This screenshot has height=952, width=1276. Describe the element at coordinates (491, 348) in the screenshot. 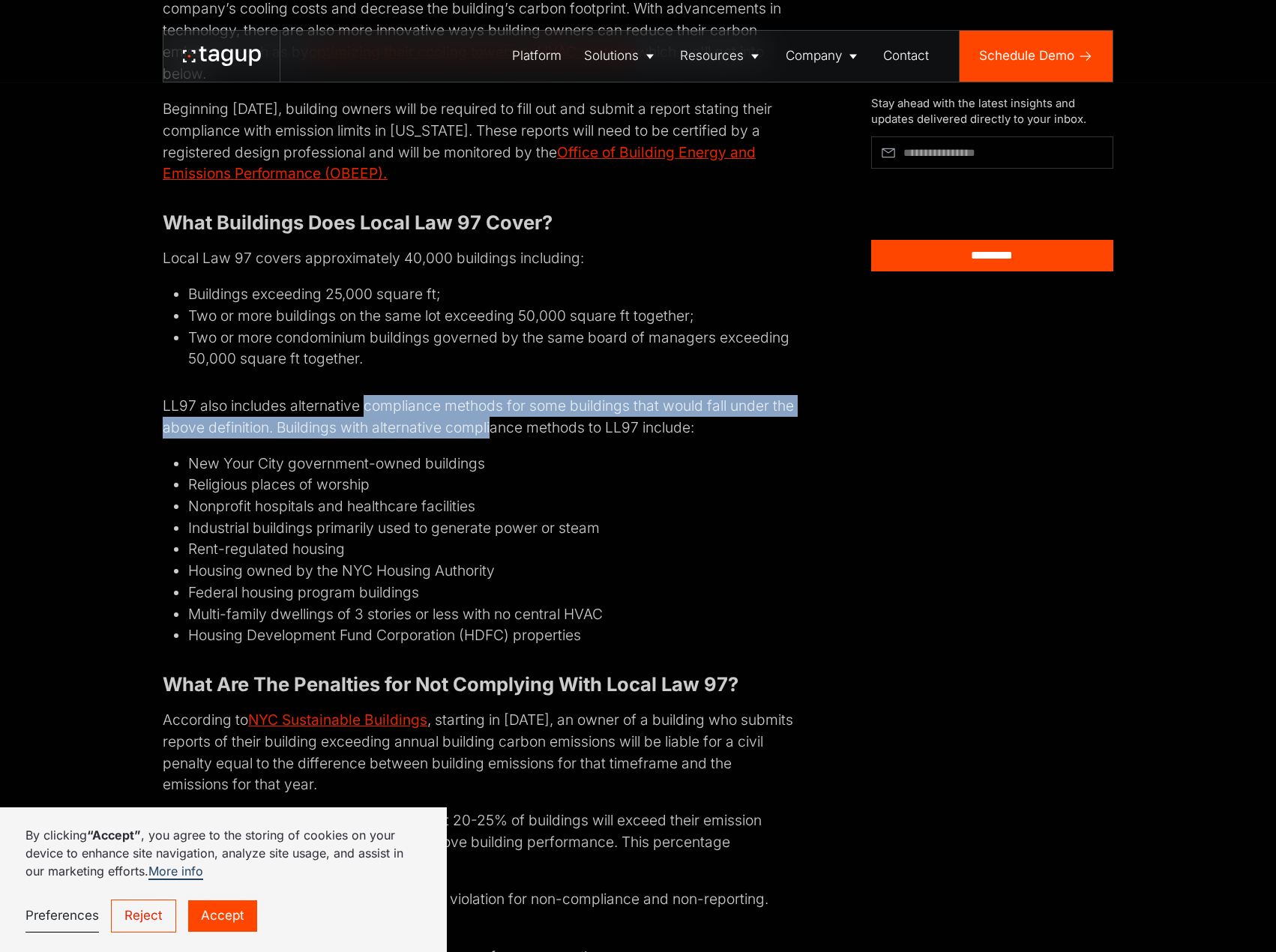

I see `li: Two or more condominium buildings governed by the same board of managers exceeding 50,000 square ...` at that location.